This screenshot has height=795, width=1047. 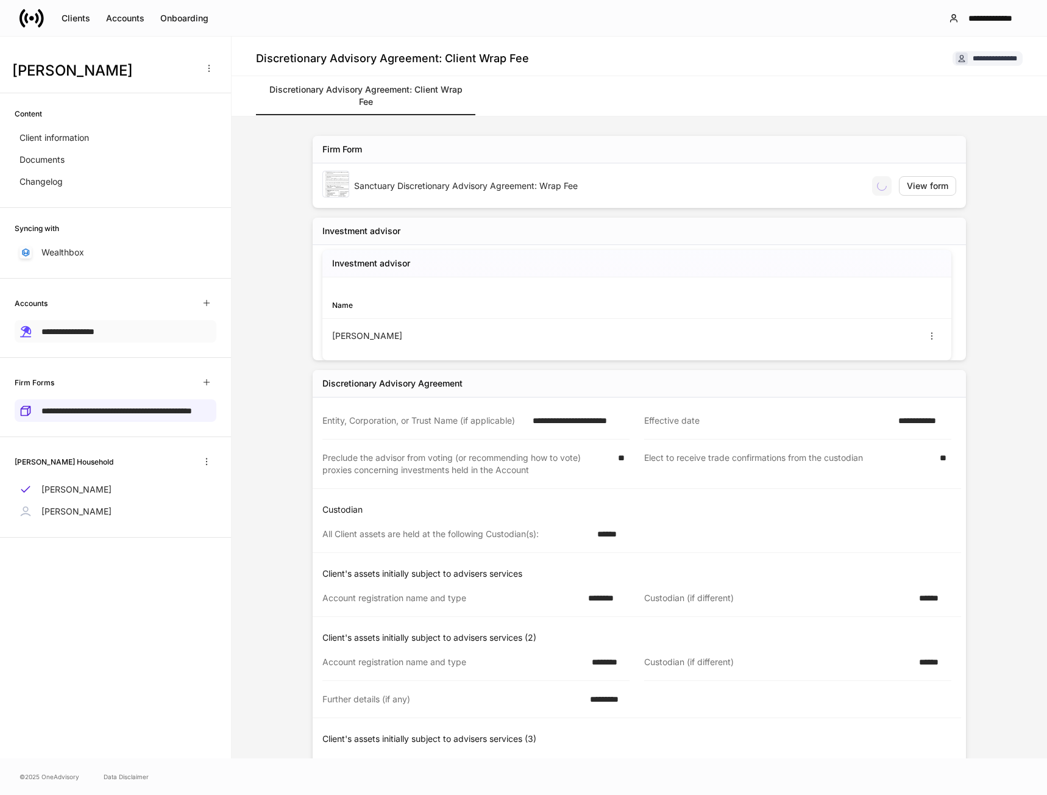 What do you see at coordinates (63, 252) in the screenshot?
I see `p: Wealthbox` at bounding box center [63, 252].